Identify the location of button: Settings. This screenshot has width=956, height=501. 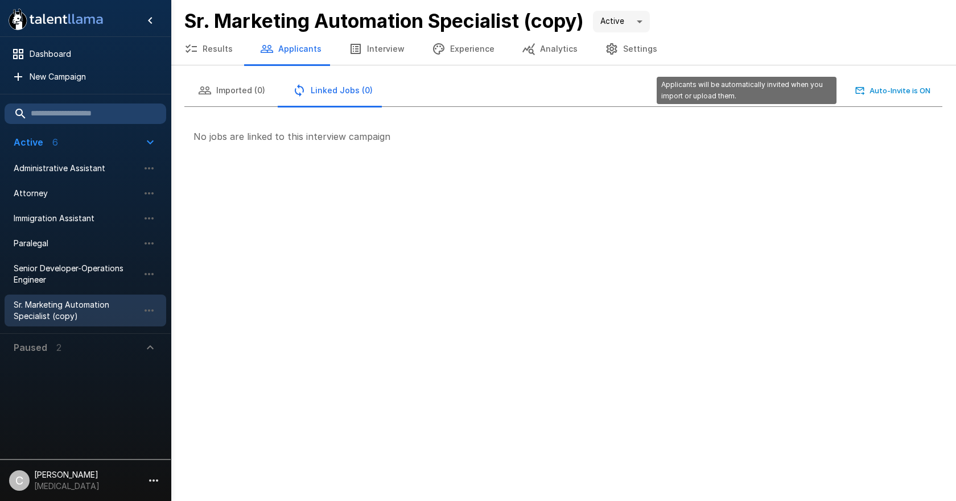
(631, 49).